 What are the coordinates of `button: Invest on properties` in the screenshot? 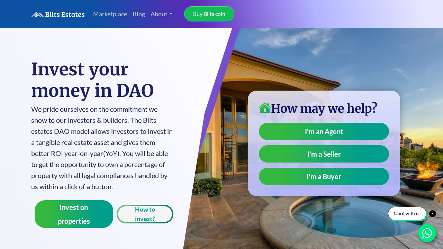 It's located at (74, 214).